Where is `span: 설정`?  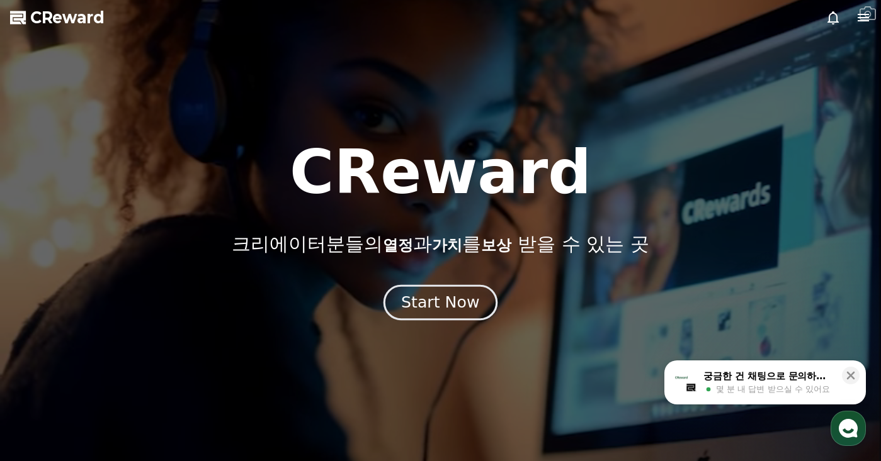 span: 설정 is located at coordinates (202, 381).